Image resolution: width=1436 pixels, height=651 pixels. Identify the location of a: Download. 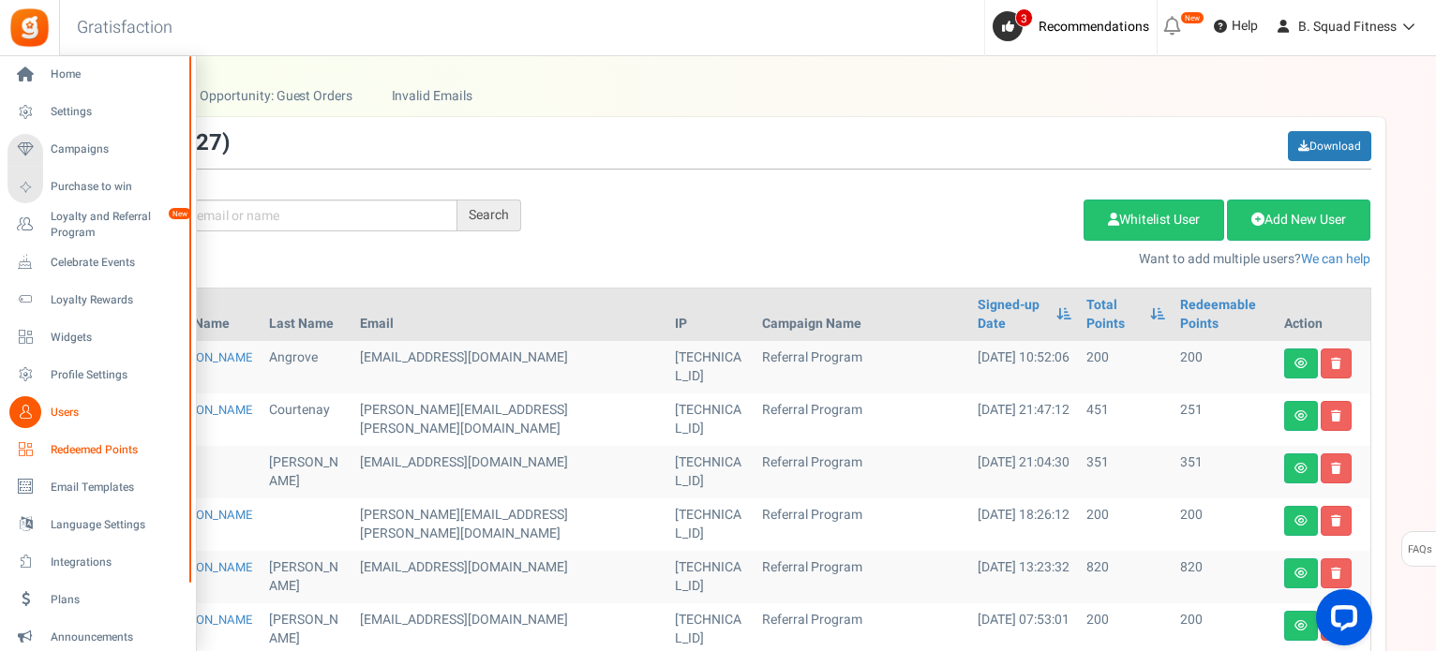
(1329, 146).